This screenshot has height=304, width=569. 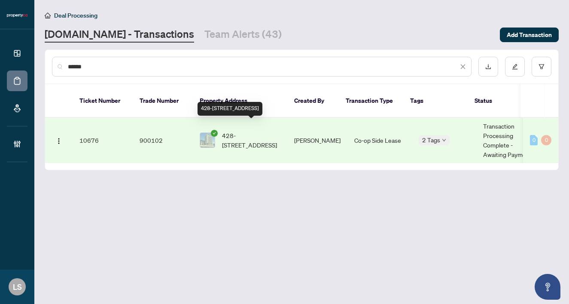 What do you see at coordinates (76, 15) in the screenshot?
I see `span: Deal Processing` at bounding box center [76, 15].